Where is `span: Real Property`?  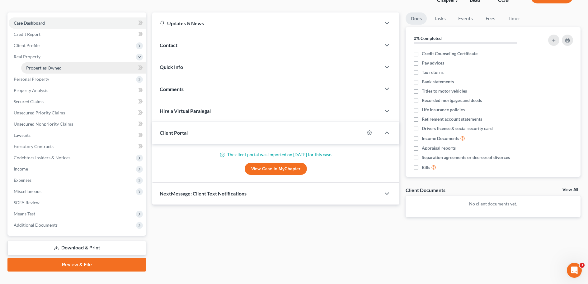
span: Real Property is located at coordinates (27, 56).